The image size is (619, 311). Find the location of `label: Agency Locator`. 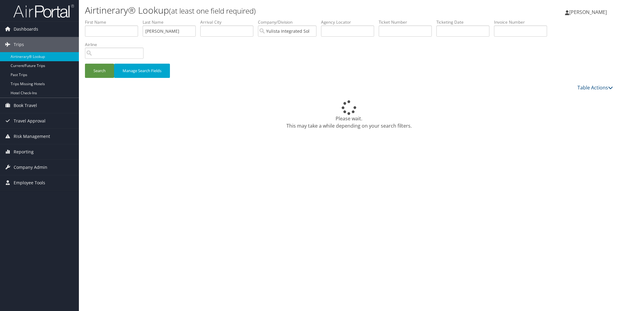

label: Agency Locator is located at coordinates (350, 22).